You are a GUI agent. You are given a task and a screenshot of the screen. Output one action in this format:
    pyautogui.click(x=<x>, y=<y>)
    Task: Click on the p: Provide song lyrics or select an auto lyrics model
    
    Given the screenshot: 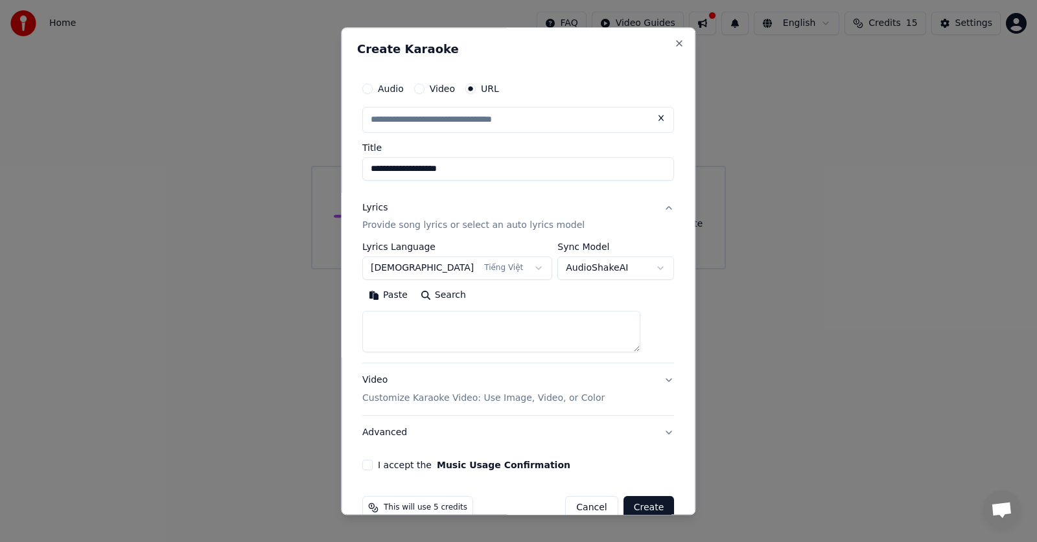 What is the action you would take?
    pyautogui.click(x=473, y=226)
    